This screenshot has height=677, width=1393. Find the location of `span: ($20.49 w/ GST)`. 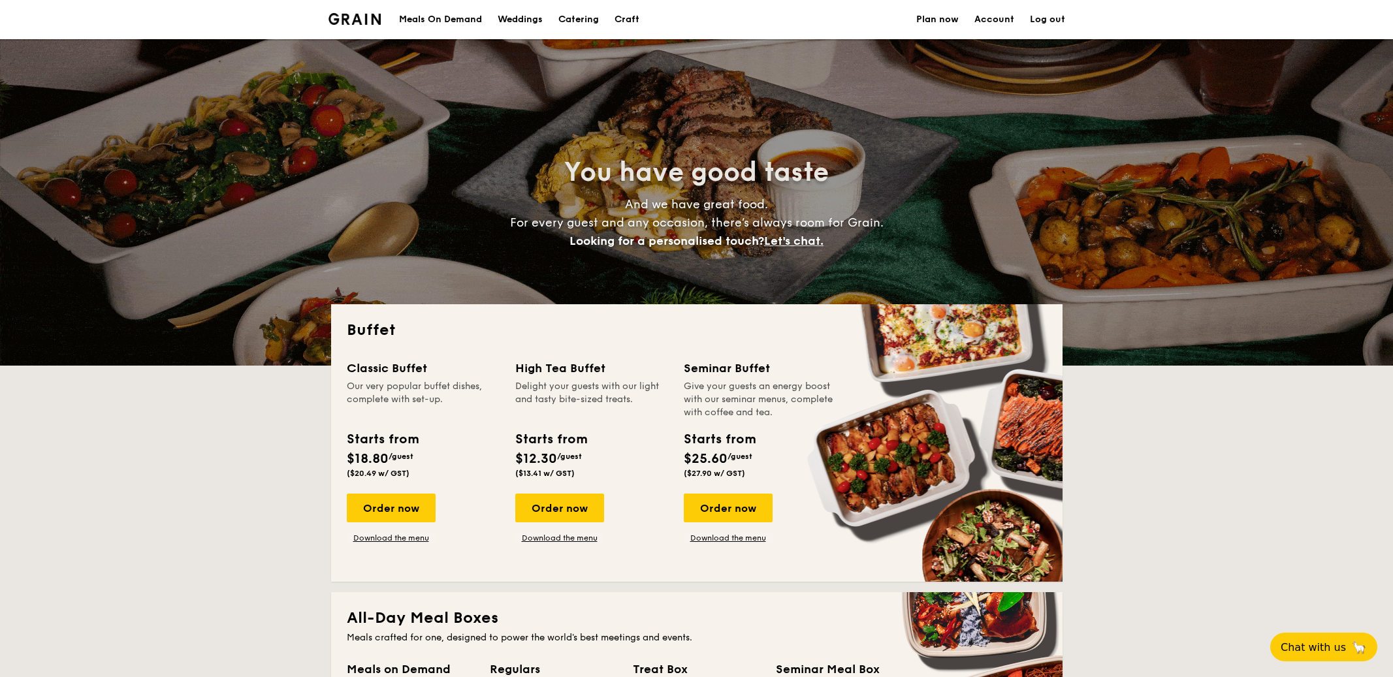

span: ($20.49 w/ GST) is located at coordinates (378, 473).